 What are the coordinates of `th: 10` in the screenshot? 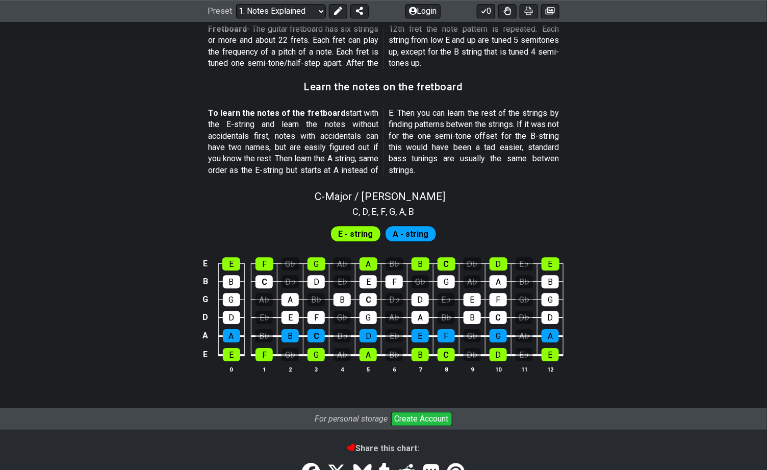 It's located at (499, 369).